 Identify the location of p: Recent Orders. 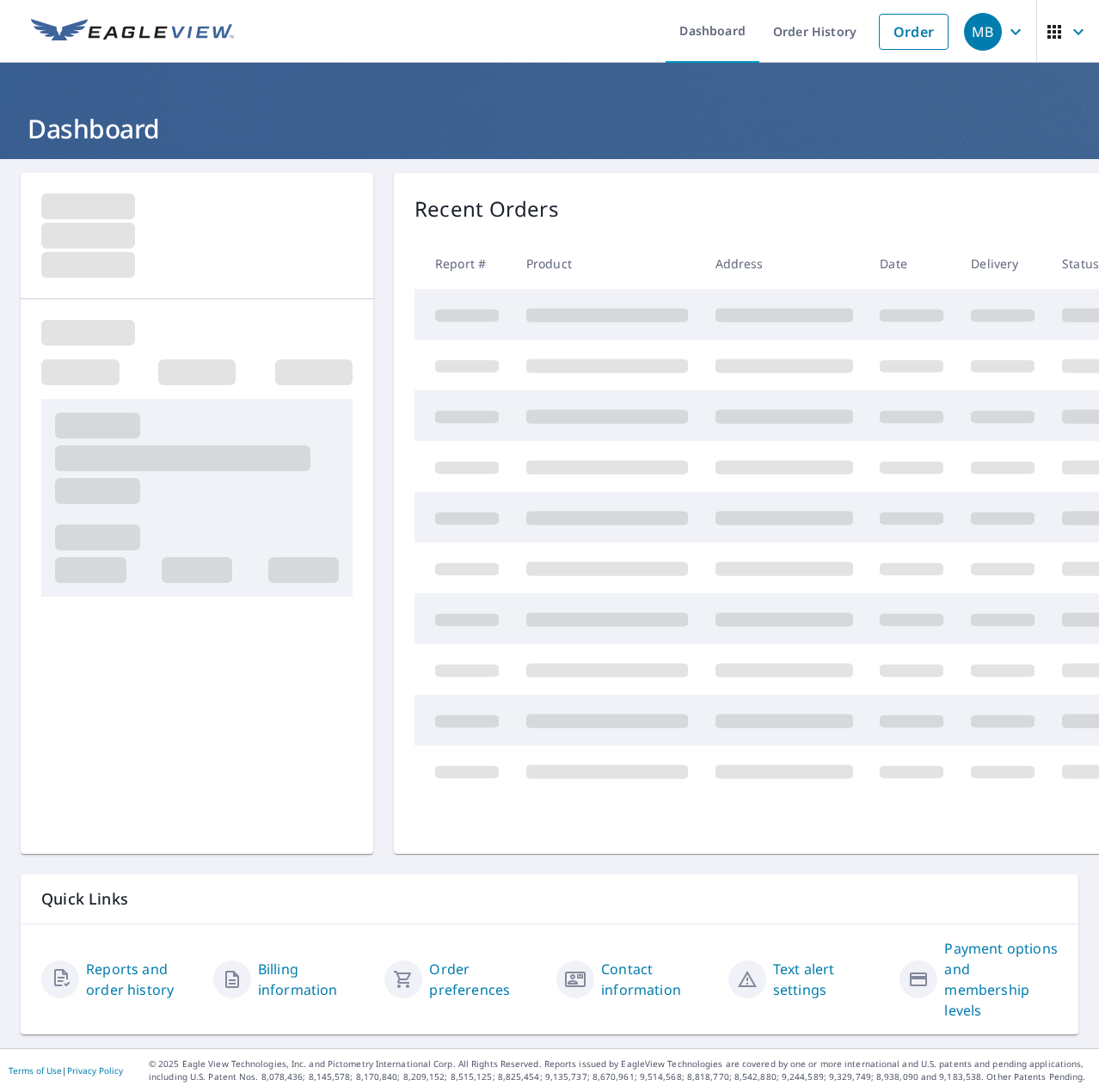
(487, 209).